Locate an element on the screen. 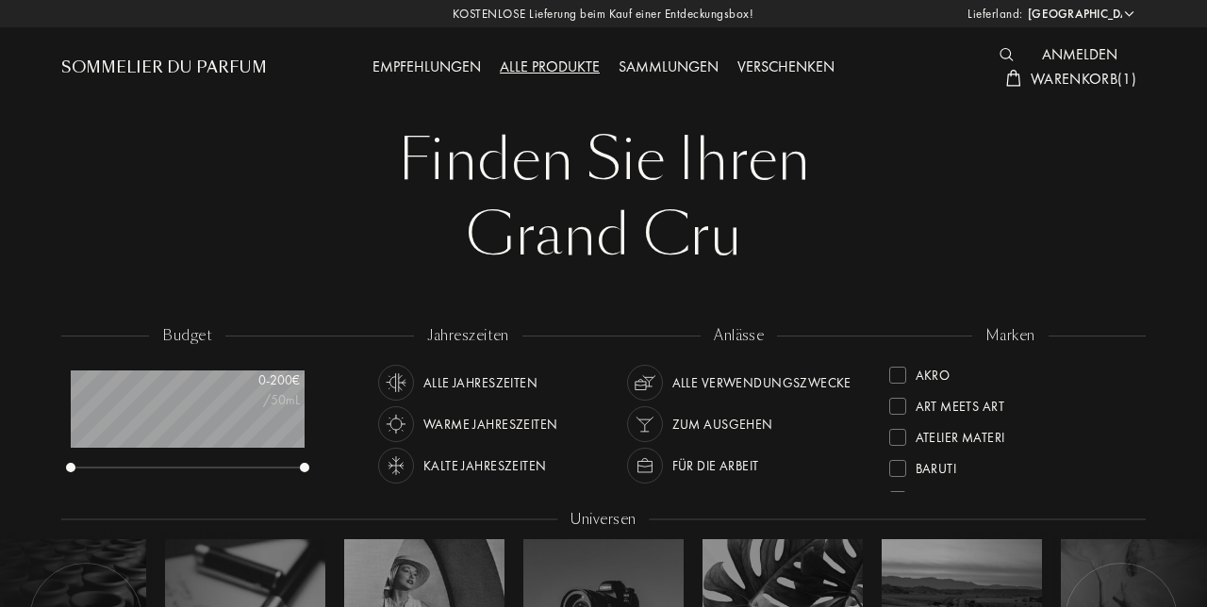 This screenshot has height=607, width=1207. div: Sammlungen is located at coordinates (668, 68).